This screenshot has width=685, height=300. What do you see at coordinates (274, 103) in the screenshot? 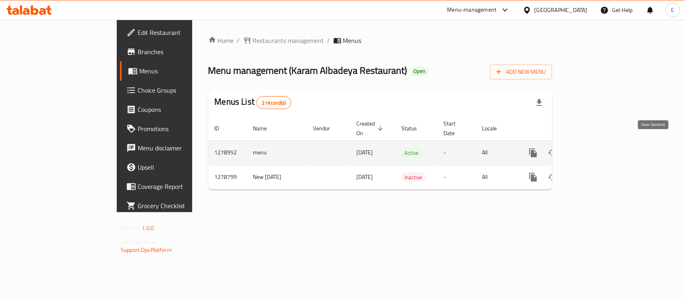
I see `div: Total records count` at bounding box center [274, 103].